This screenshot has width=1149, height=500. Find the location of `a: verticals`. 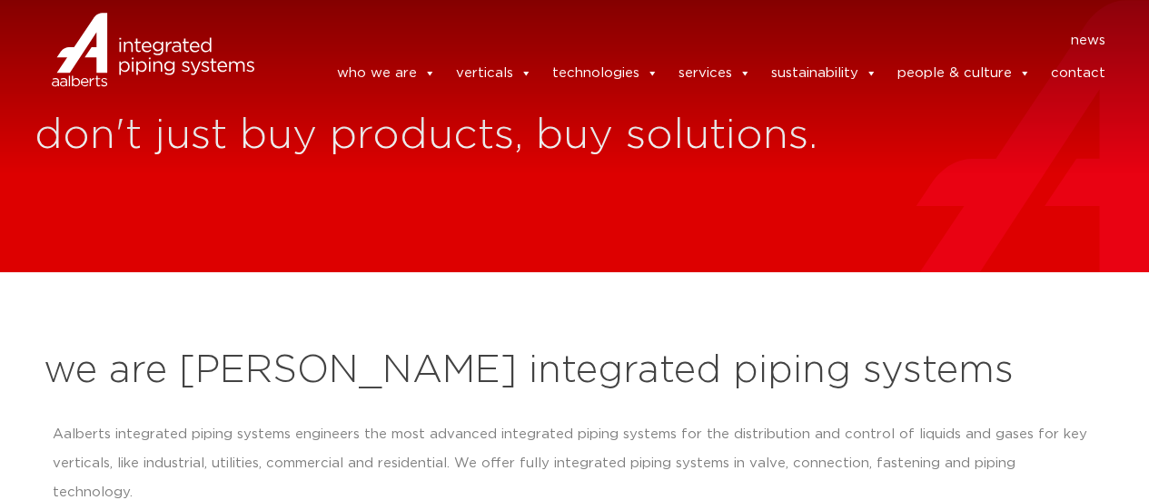

a: verticals is located at coordinates (494, 74).